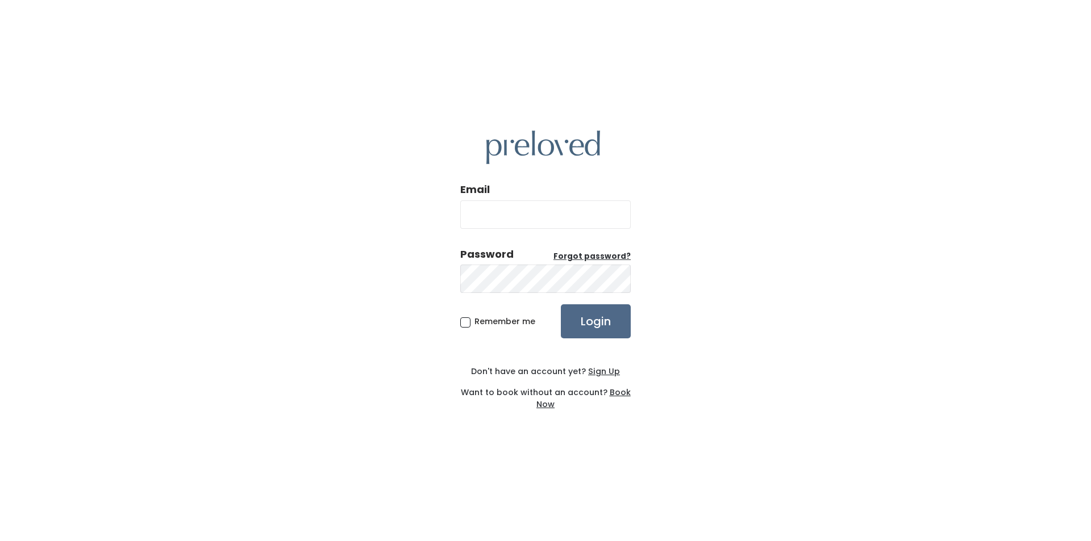  I want to click on div: Want to book without an account?, so click(545, 394).